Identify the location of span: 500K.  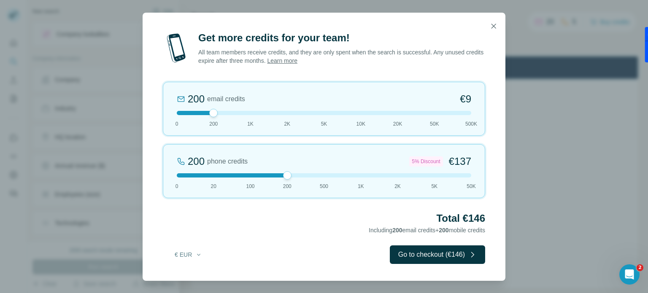
(471, 124).